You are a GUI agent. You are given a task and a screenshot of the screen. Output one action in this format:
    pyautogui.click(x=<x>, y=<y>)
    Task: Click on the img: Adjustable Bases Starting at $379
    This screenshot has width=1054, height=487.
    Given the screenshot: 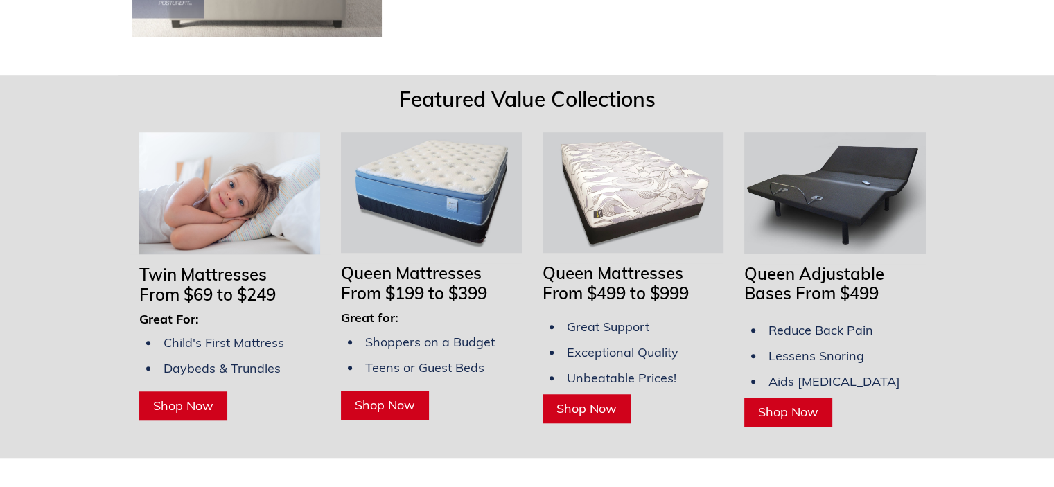 What is the action you would take?
    pyautogui.click(x=834, y=193)
    